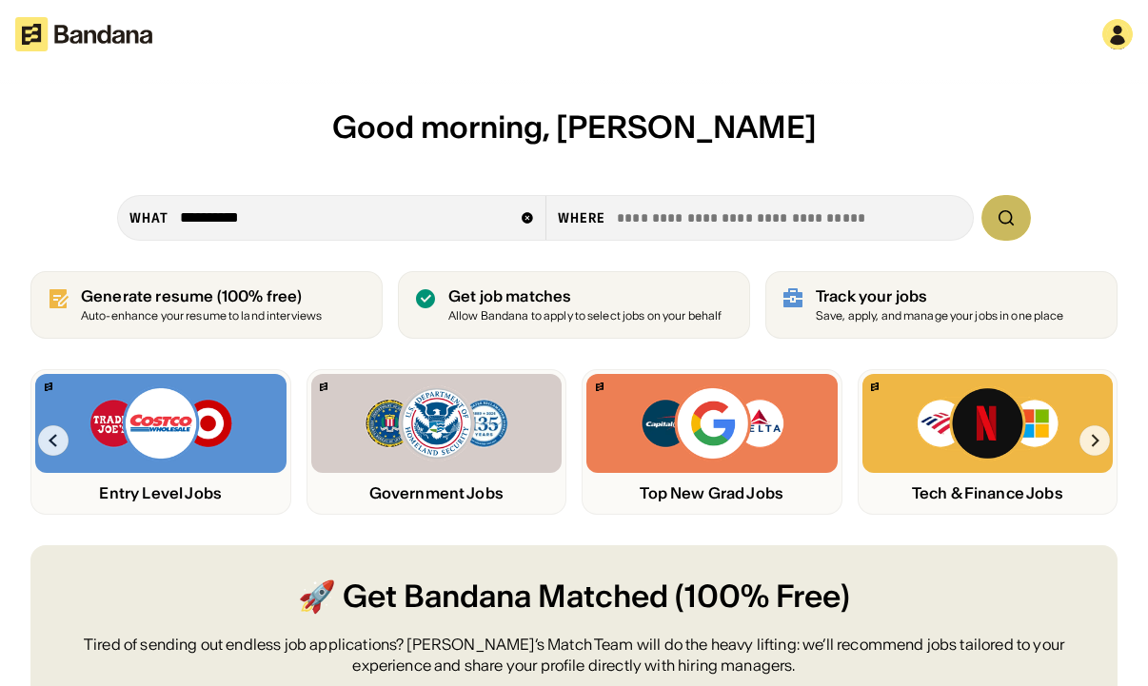  I want to click on span: 🚀 Get Bandana Matched, so click(482, 597).